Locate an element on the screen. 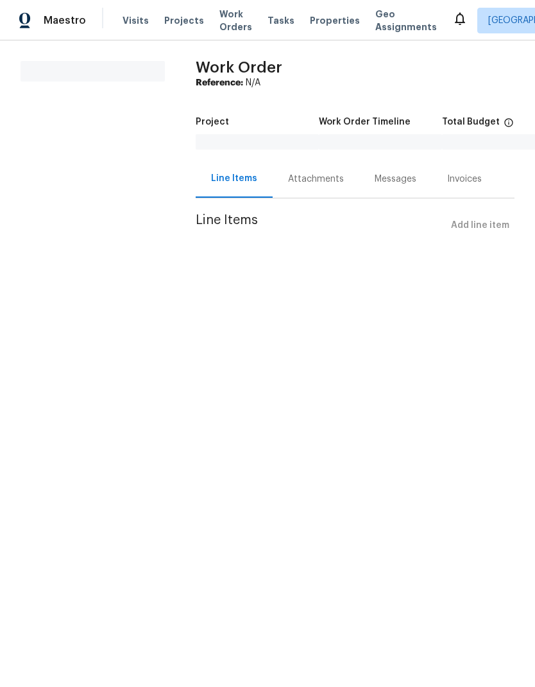  span: Work Order is located at coordinates (239, 67).